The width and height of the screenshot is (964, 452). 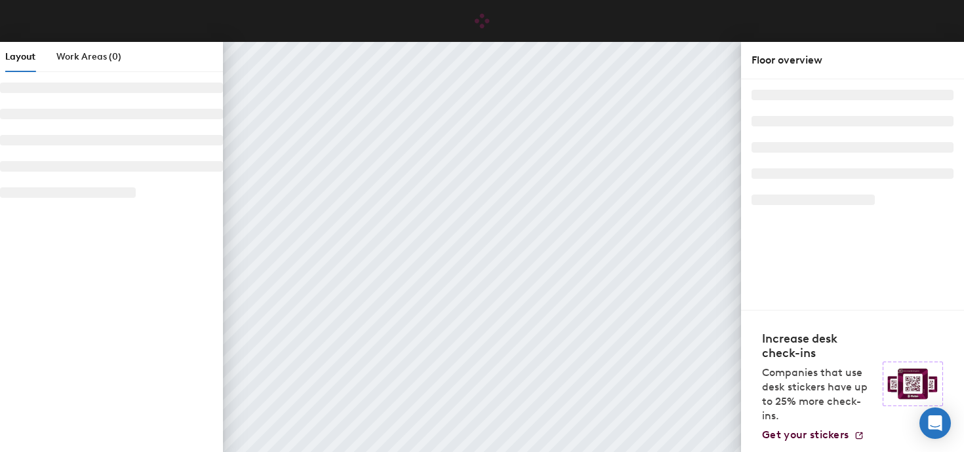 I want to click on span: Work Areas (0), so click(x=88, y=56).